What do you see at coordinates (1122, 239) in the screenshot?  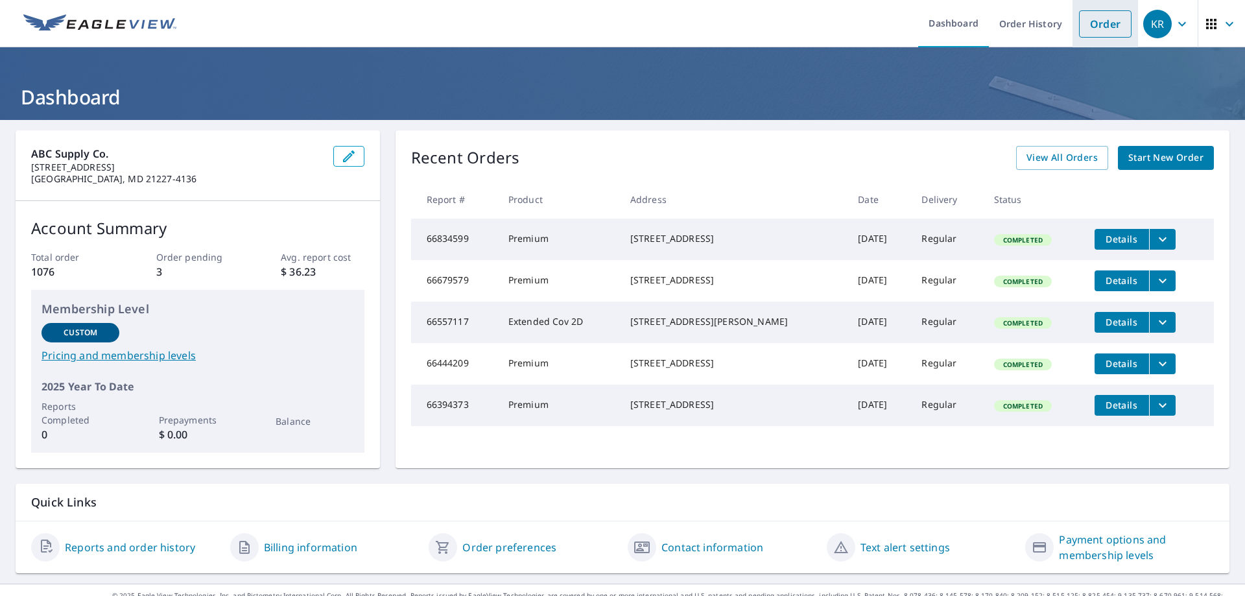 I see `button: detailsBtn-66834599` at bounding box center [1122, 239].